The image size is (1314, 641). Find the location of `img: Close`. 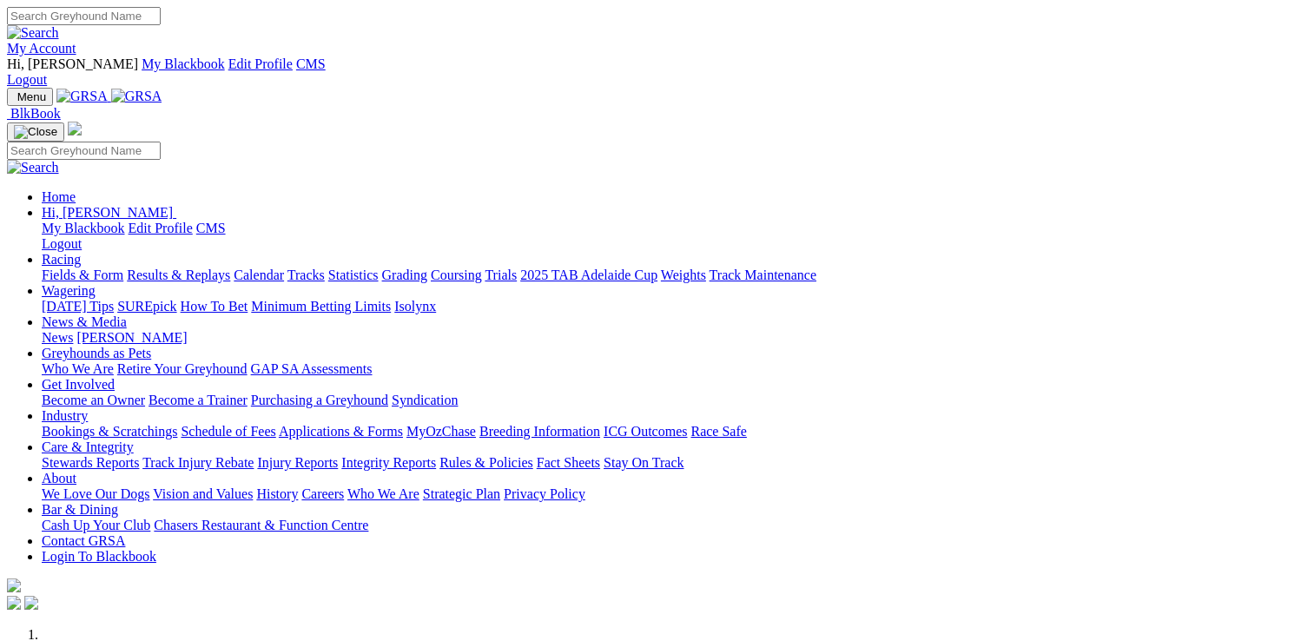

img: Close is located at coordinates (36, 132).